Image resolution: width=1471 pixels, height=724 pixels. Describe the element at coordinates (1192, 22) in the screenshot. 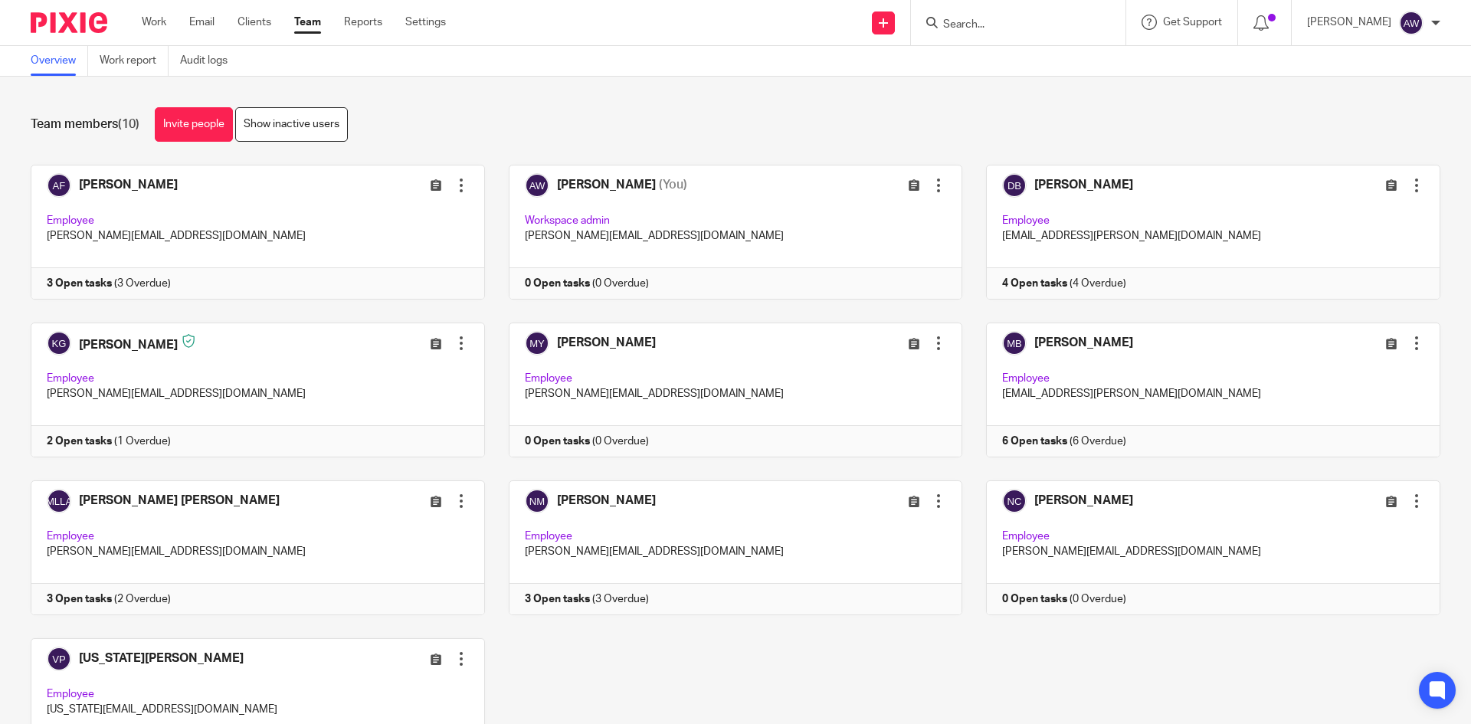

I see `span: Get Support` at that location.